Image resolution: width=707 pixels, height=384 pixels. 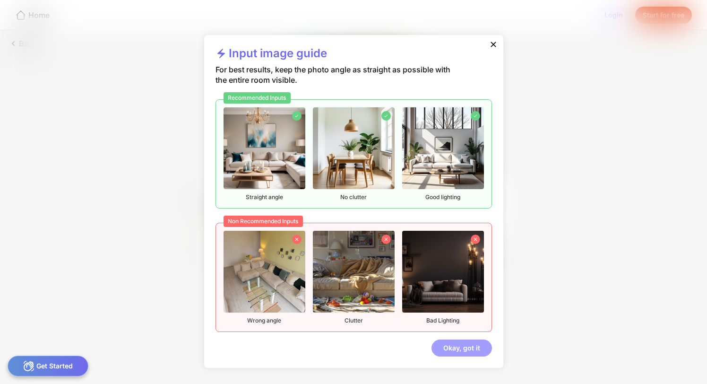 I want to click on div: For best results, keep the photo angle as straight as possible with the entire room visible., so click(x=338, y=82).